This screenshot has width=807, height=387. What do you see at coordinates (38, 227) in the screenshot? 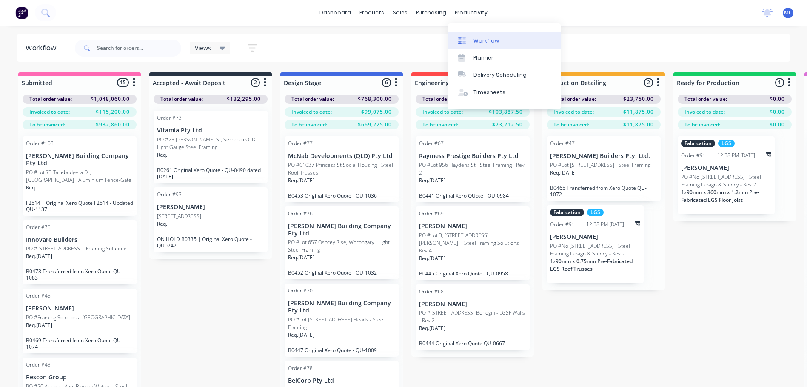
I see `div: Order #35` at bounding box center [38, 227].